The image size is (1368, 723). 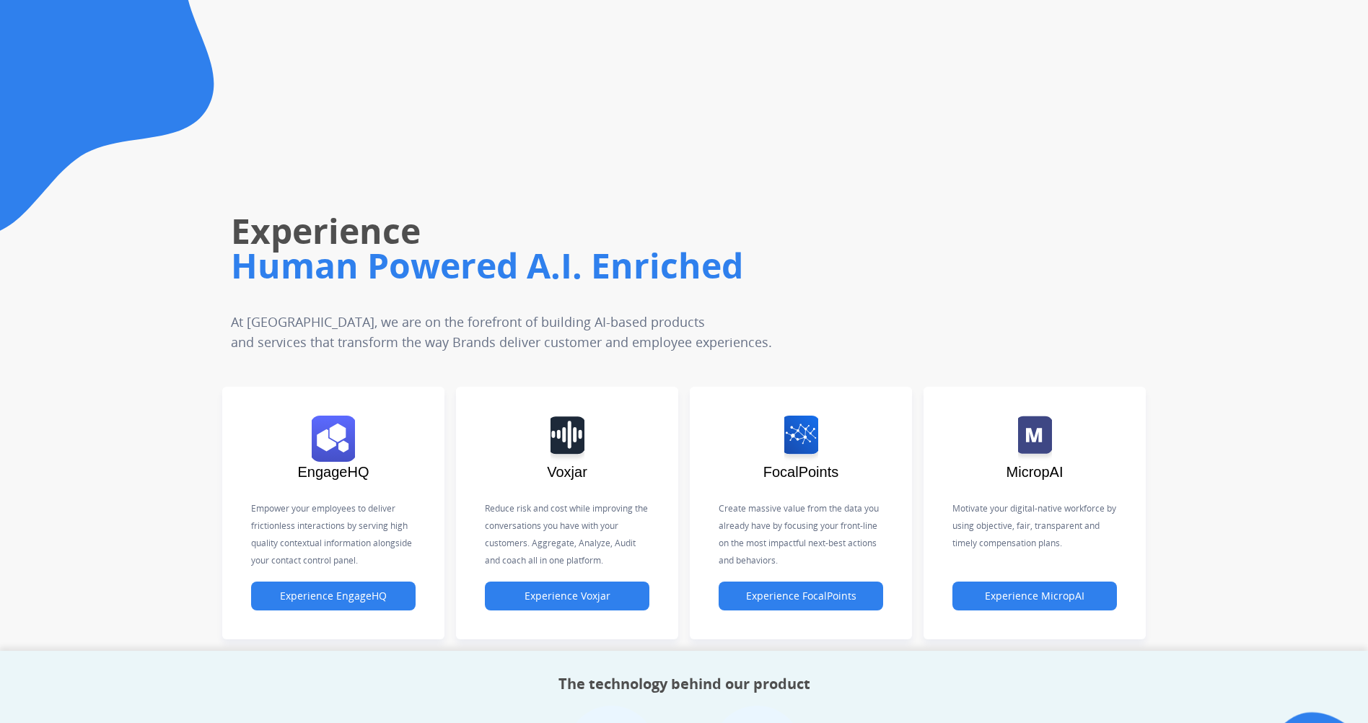 I want to click on p: Empower your employees to deliver frictionless interactions by serving high quality contextual in..., so click(x=333, y=535).